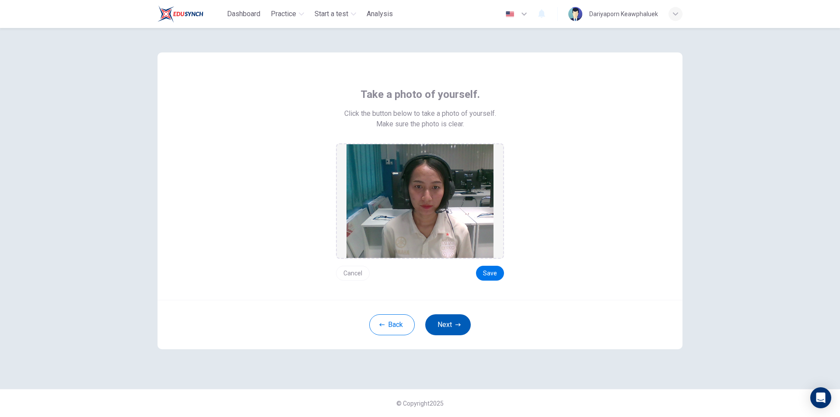 The height and width of the screenshot is (417, 840). Describe the element at coordinates (420, 201) in the screenshot. I see `img: preview screemshot` at that location.